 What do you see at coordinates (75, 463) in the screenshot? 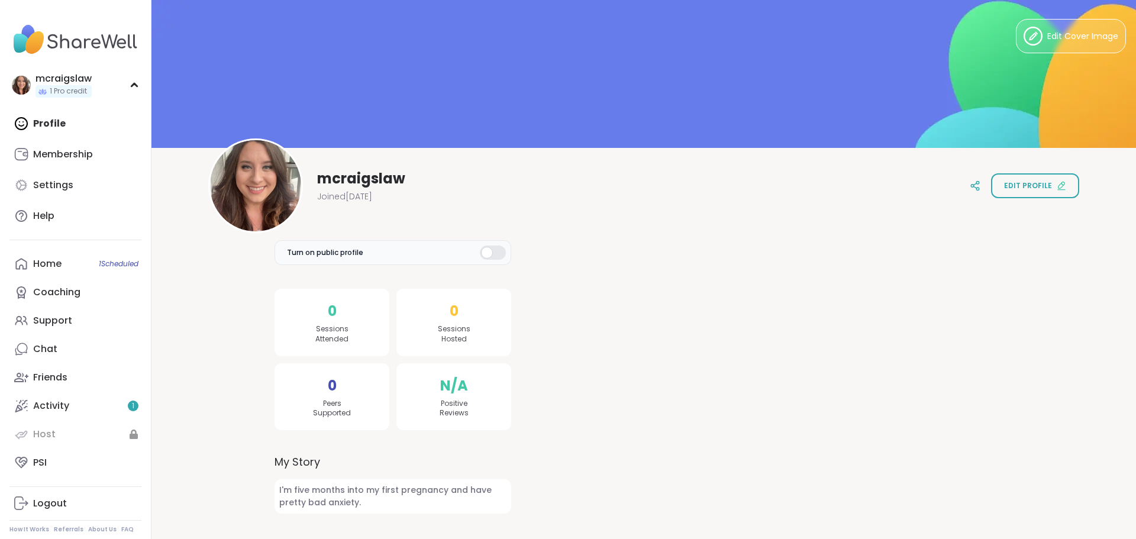
I see `a: PSI` at bounding box center [75, 463].